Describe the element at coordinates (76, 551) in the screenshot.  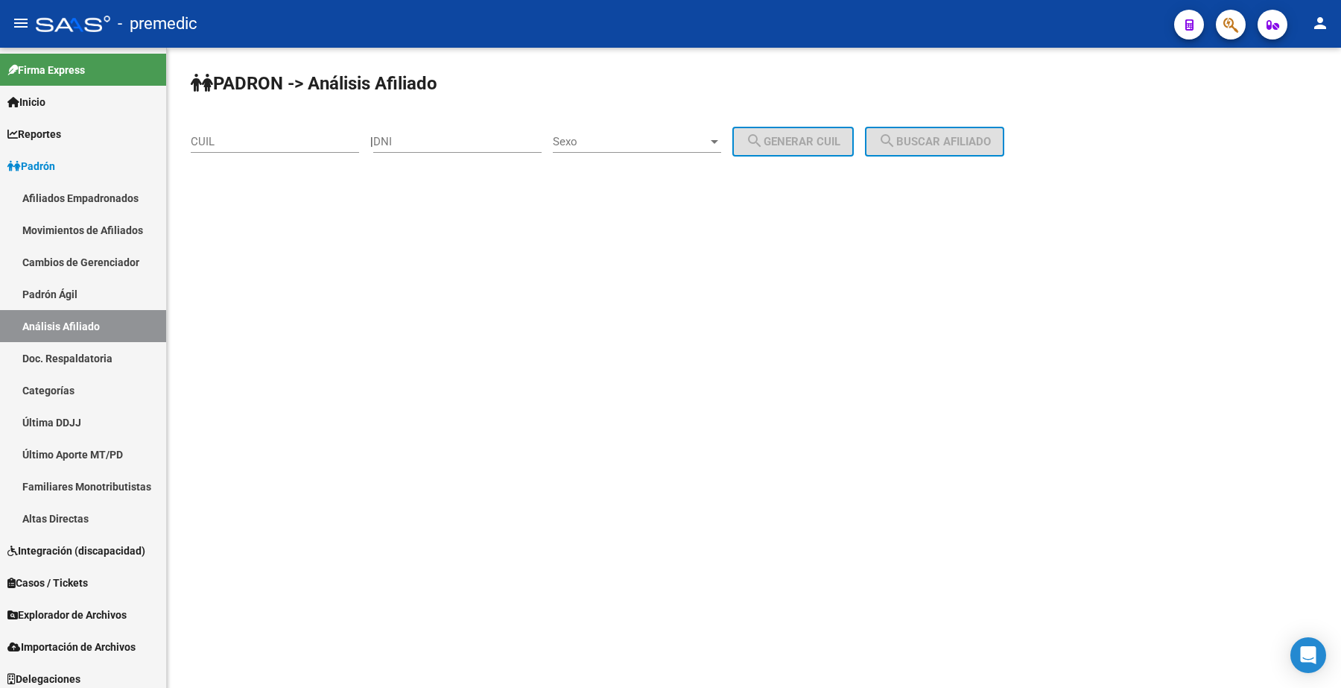
I see `span: Integración (discapacidad)` at that location.